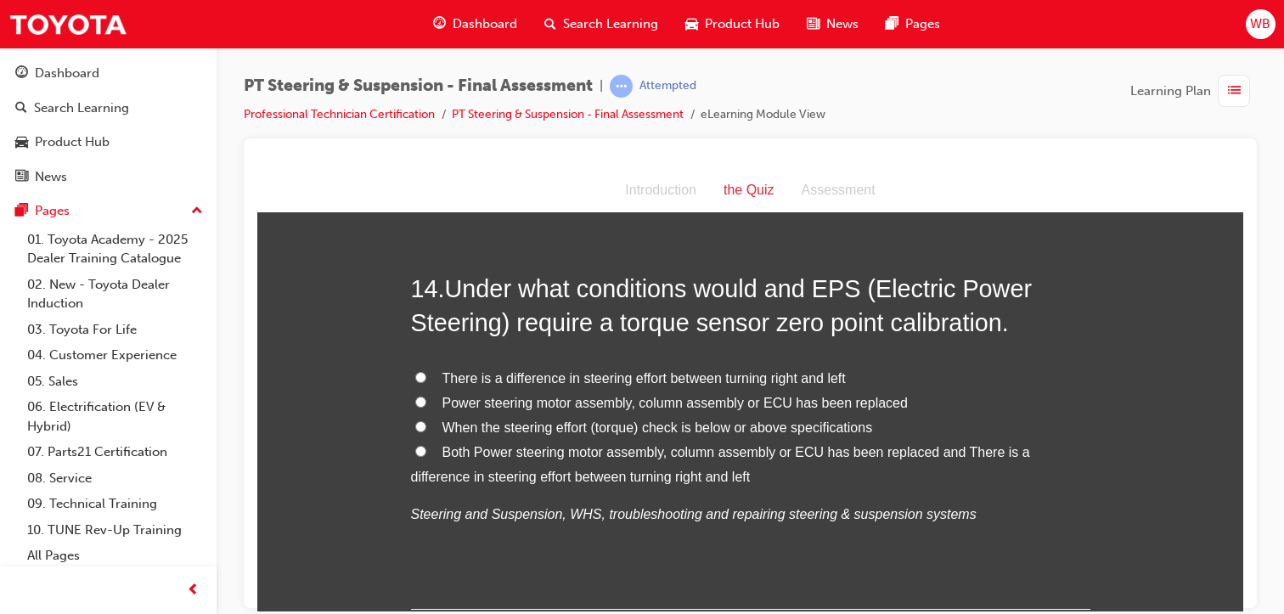 The width and height of the screenshot is (1284, 614). I want to click on span: Pages, so click(922, 24).